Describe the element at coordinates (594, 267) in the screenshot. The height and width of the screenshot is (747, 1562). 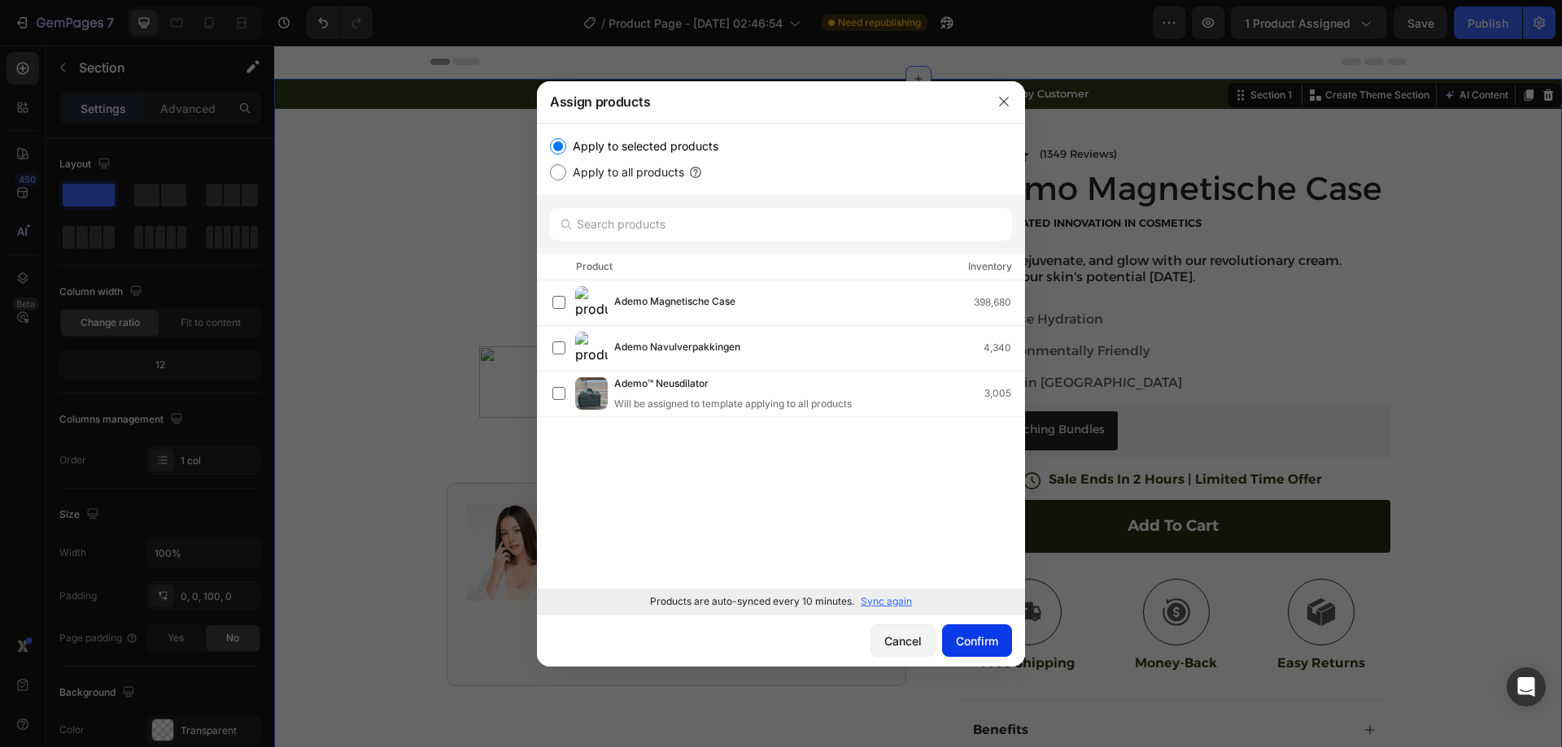
I see `div: Product` at that location.